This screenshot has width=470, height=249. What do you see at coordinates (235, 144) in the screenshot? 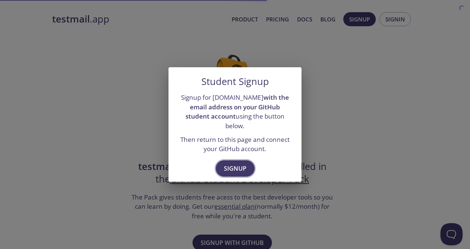
I see `p: Then return to this page and connect your GitHub account.` at bounding box center [235, 144].